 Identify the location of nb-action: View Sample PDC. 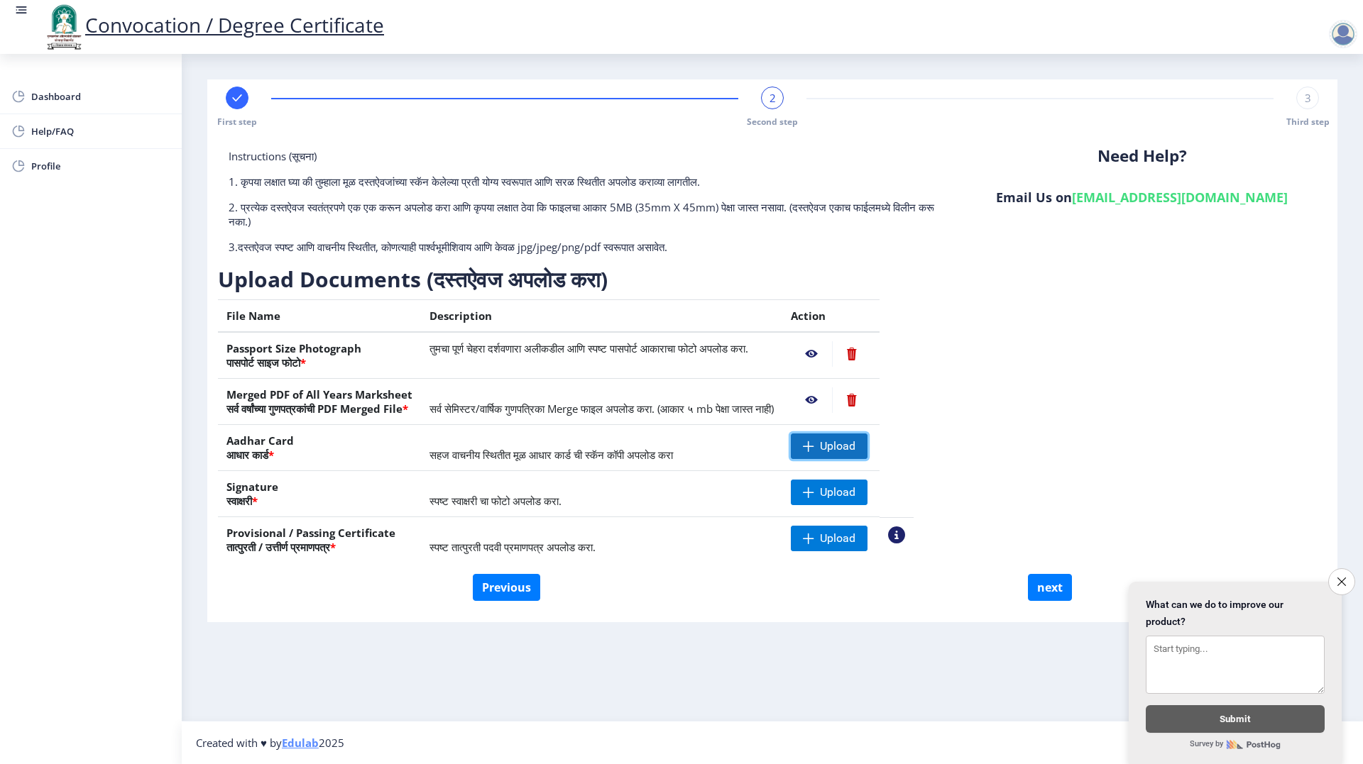
(896, 535).